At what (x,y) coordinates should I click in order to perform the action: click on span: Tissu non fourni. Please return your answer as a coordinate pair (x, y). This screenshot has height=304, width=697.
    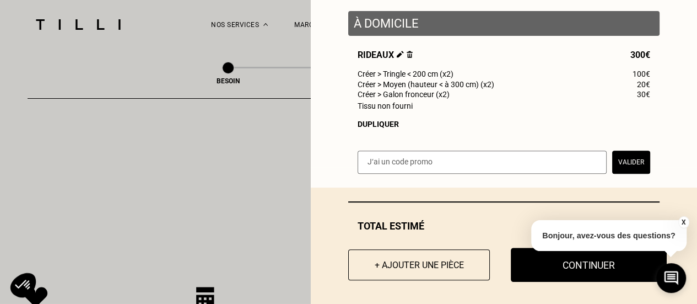
    Looking at the image, I should click on (385, 106).